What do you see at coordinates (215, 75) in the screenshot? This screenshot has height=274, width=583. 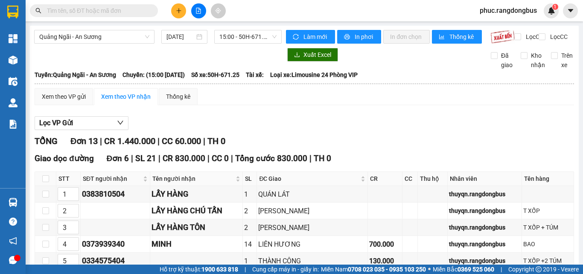 I see `span: Số xe: 50H-671.25` at bounding box center [215, 75].